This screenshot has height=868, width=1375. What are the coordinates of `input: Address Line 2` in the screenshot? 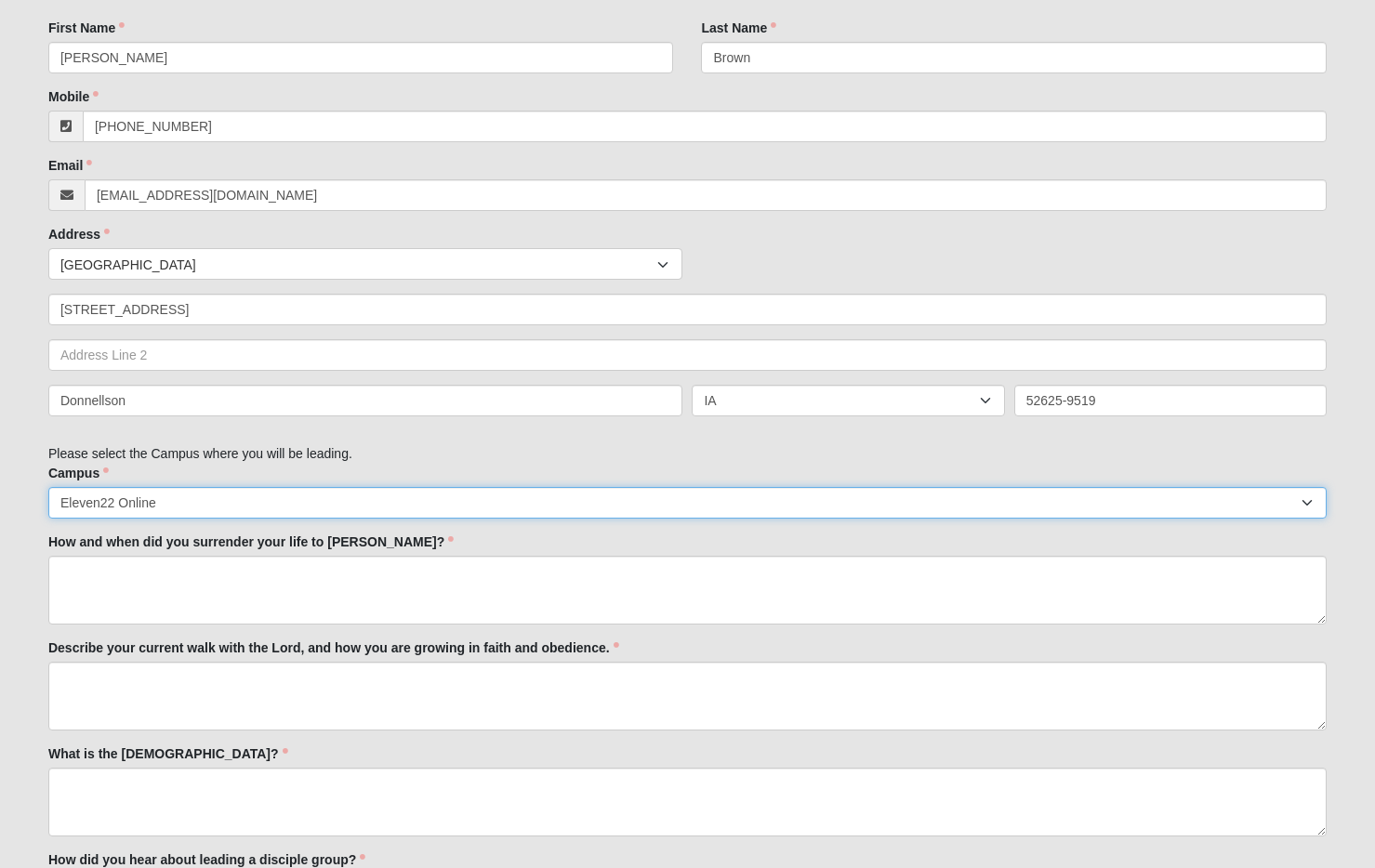 It's located at (687, 355).